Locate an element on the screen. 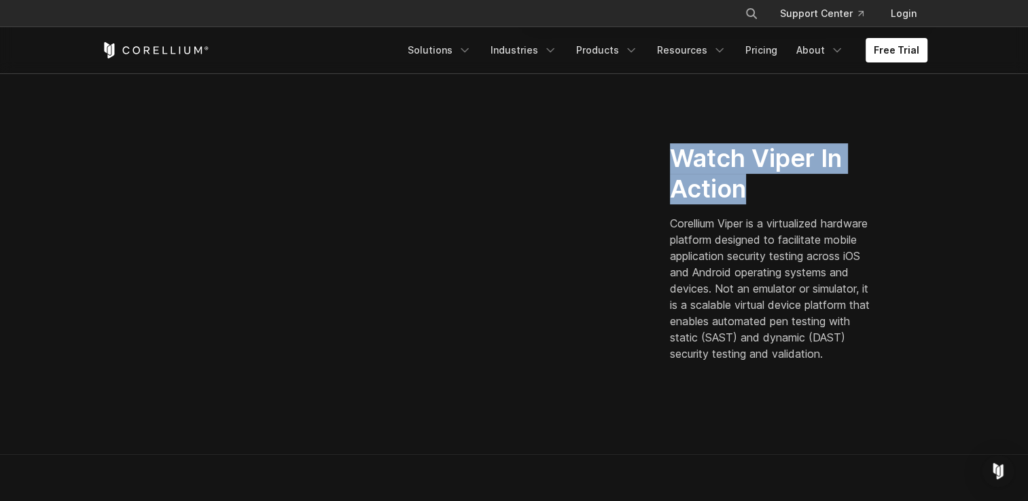 The image size is (1028, 501). a: Products is located at coordinates (607, 50).